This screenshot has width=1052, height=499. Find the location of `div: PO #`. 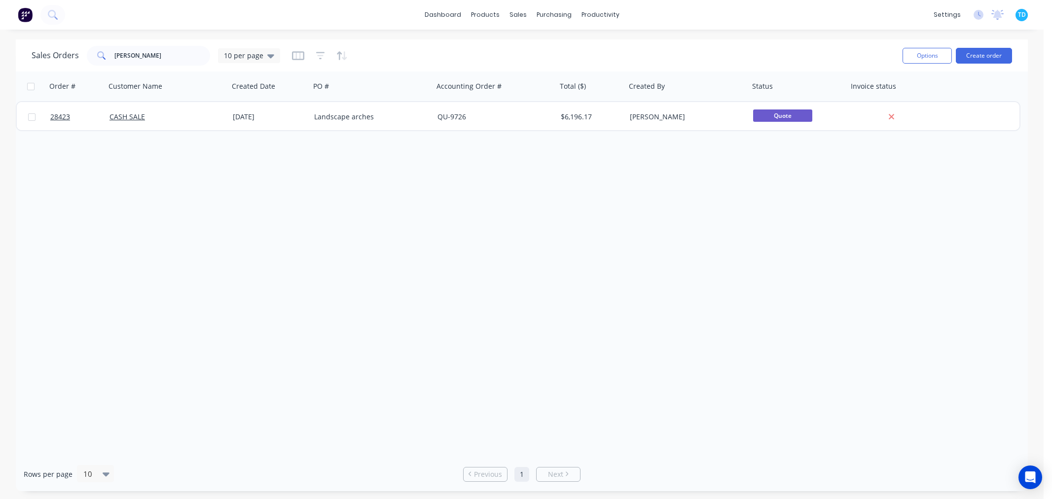

div: PO # is located at coordinates (321, 86).